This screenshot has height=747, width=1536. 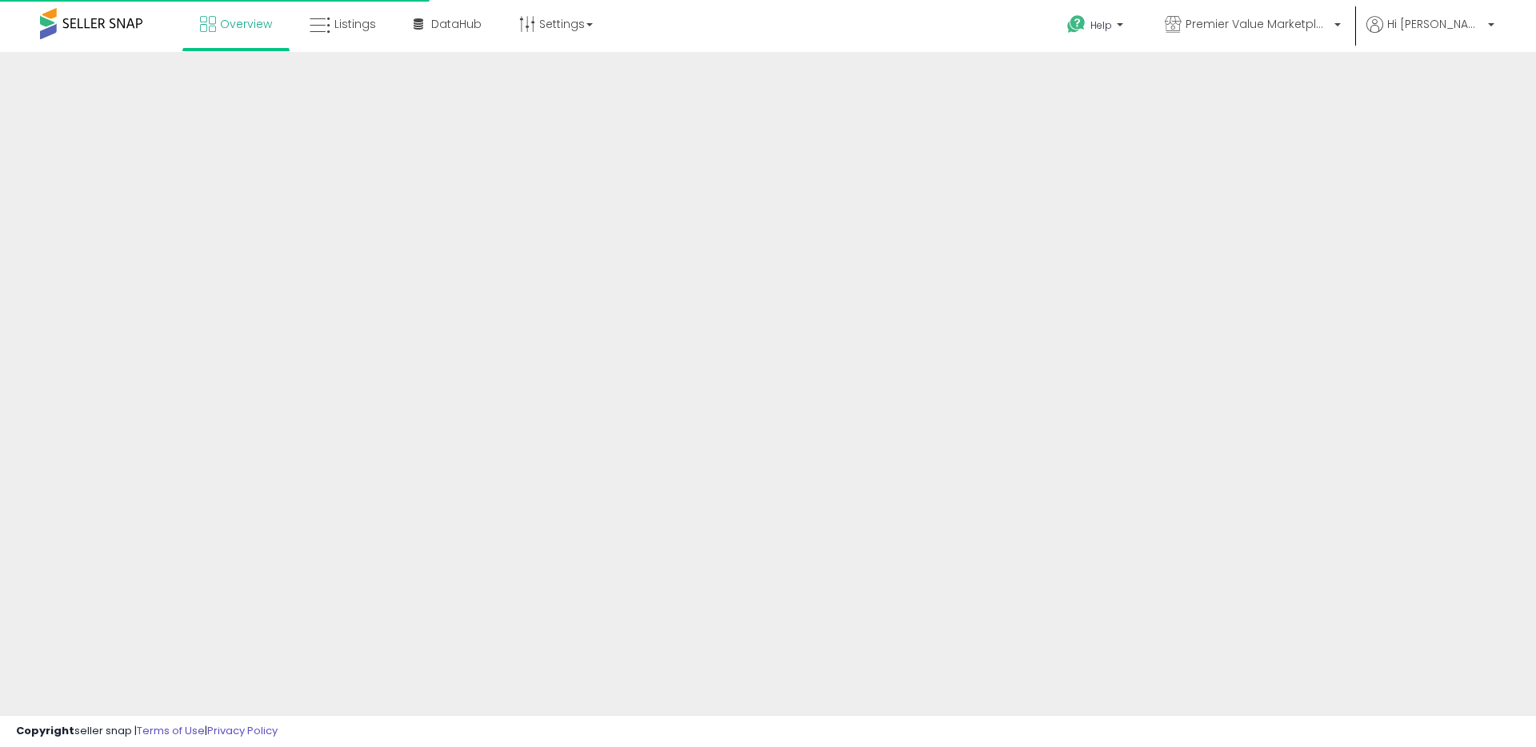 I want to click on span: Listings, so click(x=355, y=24).